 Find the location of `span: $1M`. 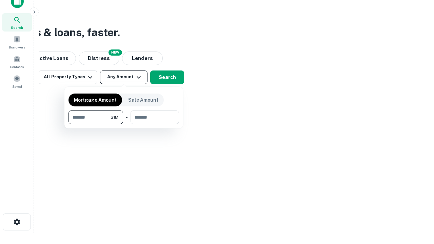

span: $1M is located at coordinates (114, 117).